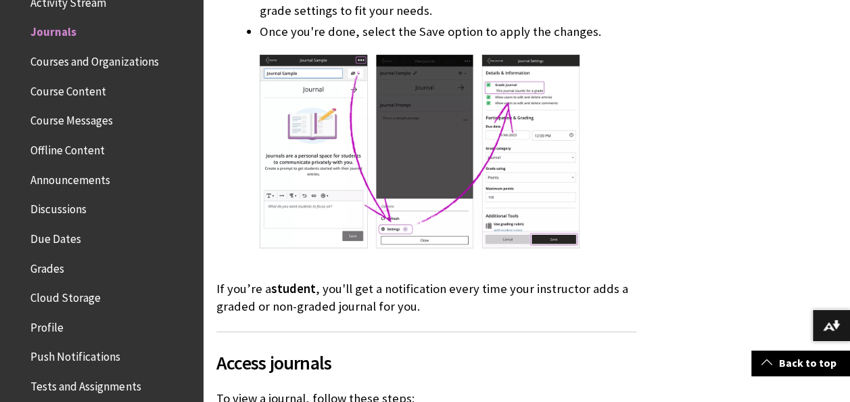 The width and height of the screenshot is (850, 402). Describe the element at coordinates (47, 325) in the screenshot. I see `span: Profile` at that location.